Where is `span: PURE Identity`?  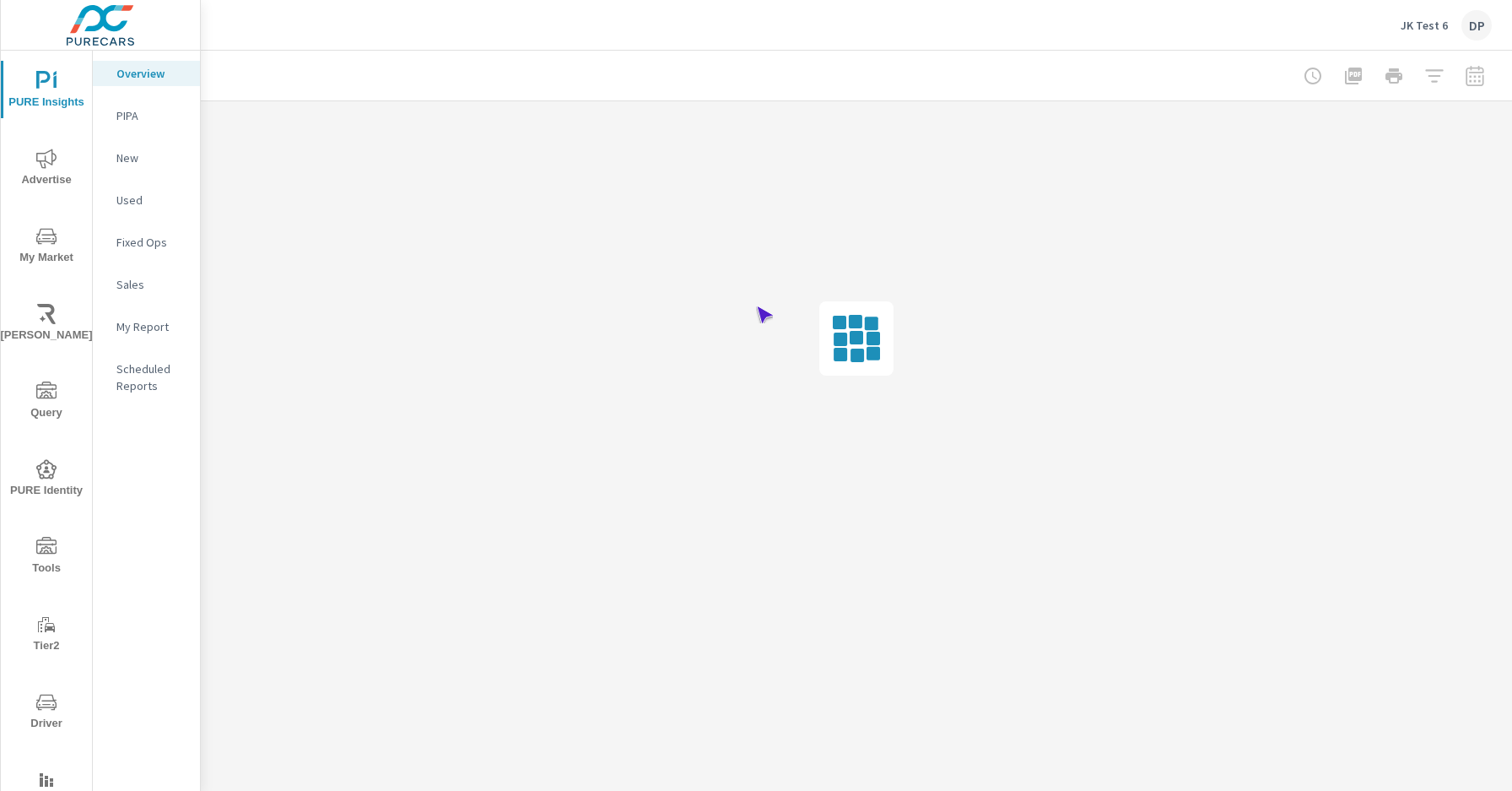
span: PURE Identity is located at coordinates (47, 479).